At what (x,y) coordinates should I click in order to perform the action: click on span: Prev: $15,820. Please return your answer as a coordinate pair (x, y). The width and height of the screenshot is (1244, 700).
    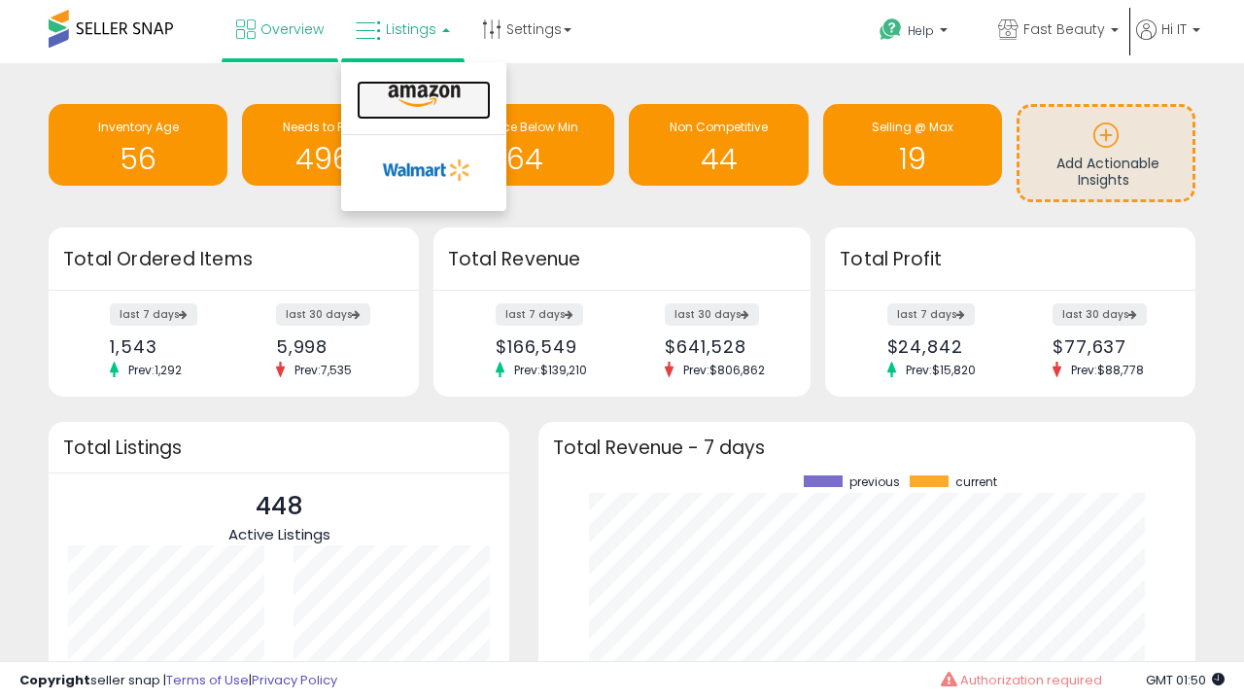
    Looking at the image, I should click on (941, 369).